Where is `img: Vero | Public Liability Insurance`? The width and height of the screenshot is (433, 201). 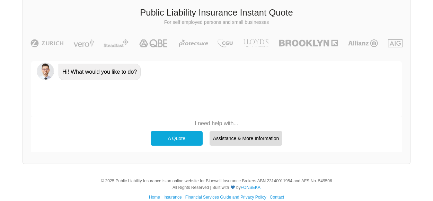 img: Vero | Public Liability Insurance is located at coordinates (83, 43).